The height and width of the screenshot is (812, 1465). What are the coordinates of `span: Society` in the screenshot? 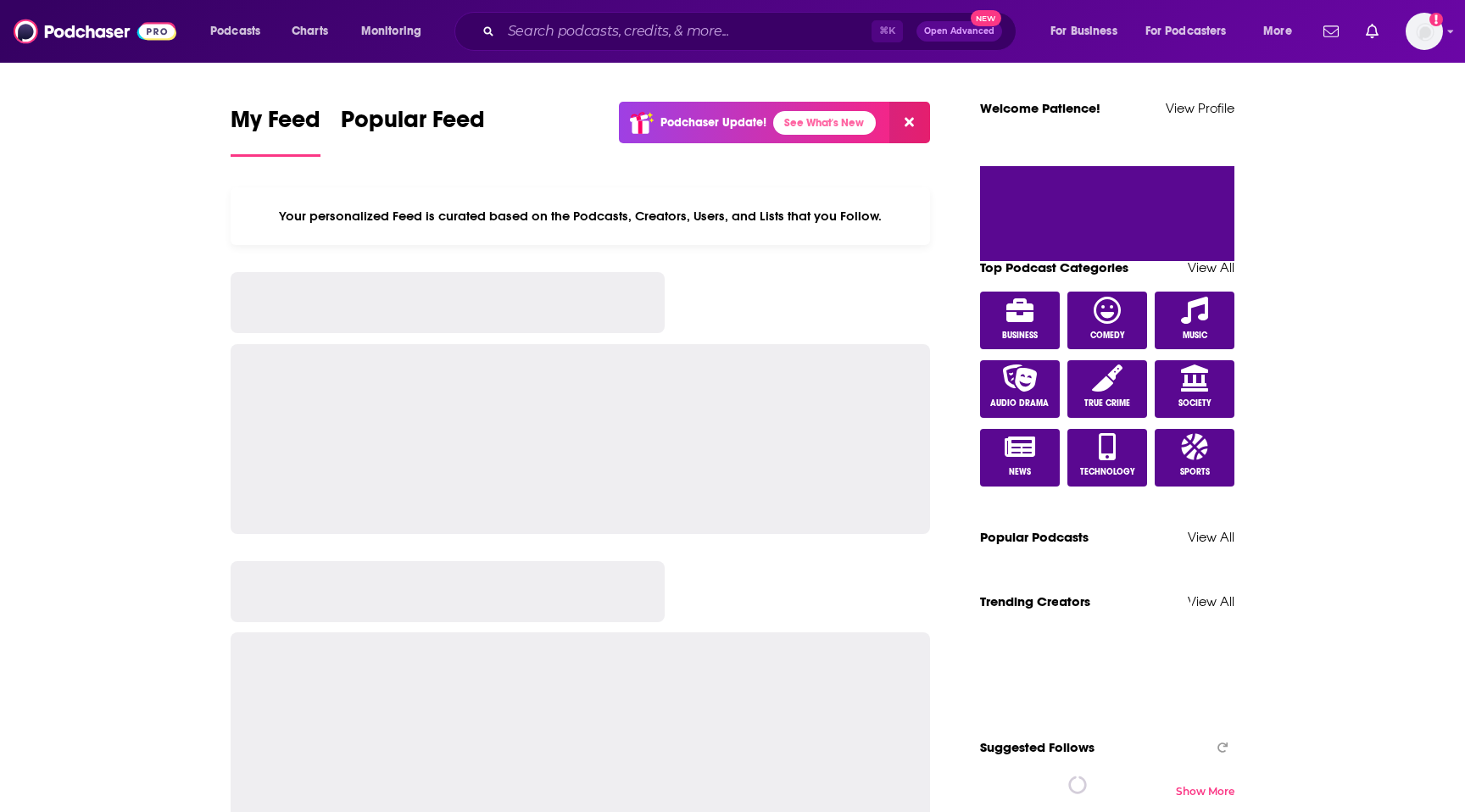 It's located at (1195, 404).